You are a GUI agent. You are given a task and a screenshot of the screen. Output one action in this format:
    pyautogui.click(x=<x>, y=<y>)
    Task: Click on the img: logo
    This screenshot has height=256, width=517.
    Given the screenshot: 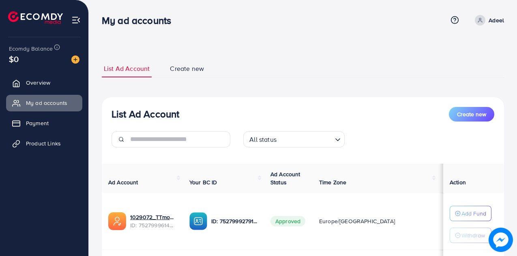 What is the action you would take?
    pyautogui.click(x=35, y=17)
    